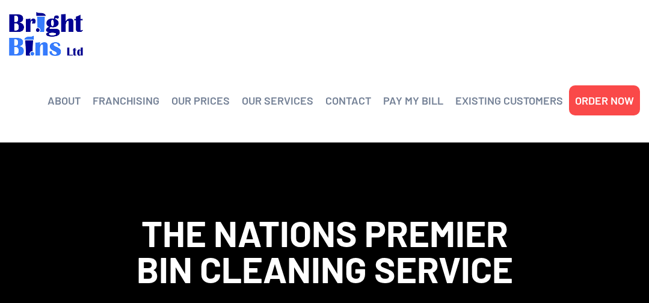 This screenshot has height=303, width=649. Describe the element at coordinates (509, 100) in the screenshot. I see `a: EXISTING CUSTOMERS` at that location.